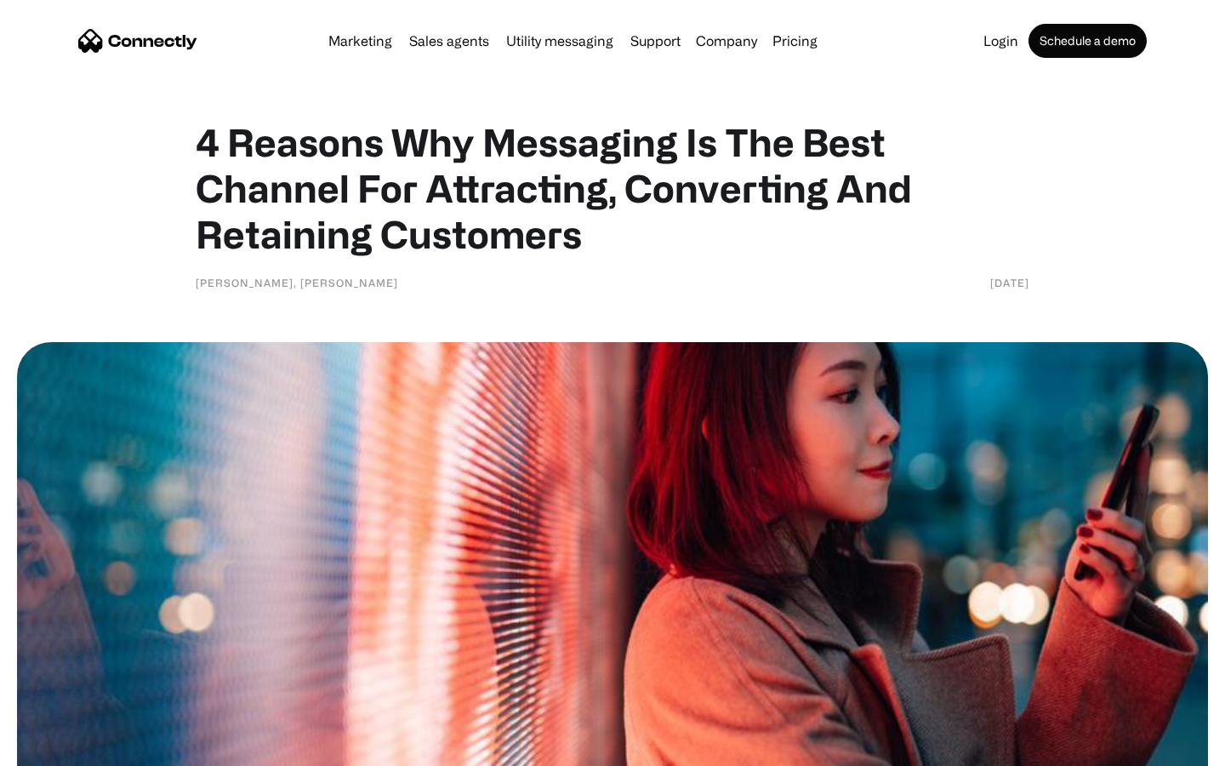 The height and width of the screenshot is (766, 1225). What do you see at coordinates (1088, 41) in the screenshot?
I see `a: Schedule a demo` at bounding box center [1088, 41].